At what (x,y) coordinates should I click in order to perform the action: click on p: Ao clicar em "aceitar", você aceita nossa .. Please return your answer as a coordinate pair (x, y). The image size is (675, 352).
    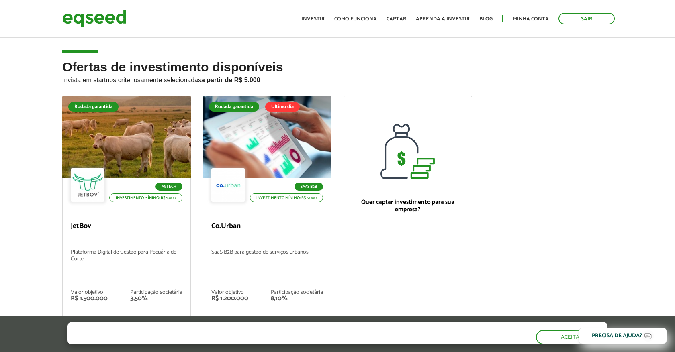
    Looking at the image, I should click on (213, 340).